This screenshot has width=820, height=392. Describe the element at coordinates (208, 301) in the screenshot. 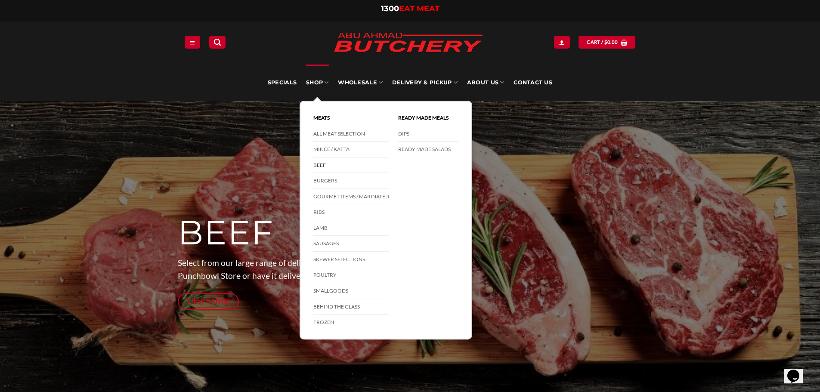

I see `a: View Range` at that location.